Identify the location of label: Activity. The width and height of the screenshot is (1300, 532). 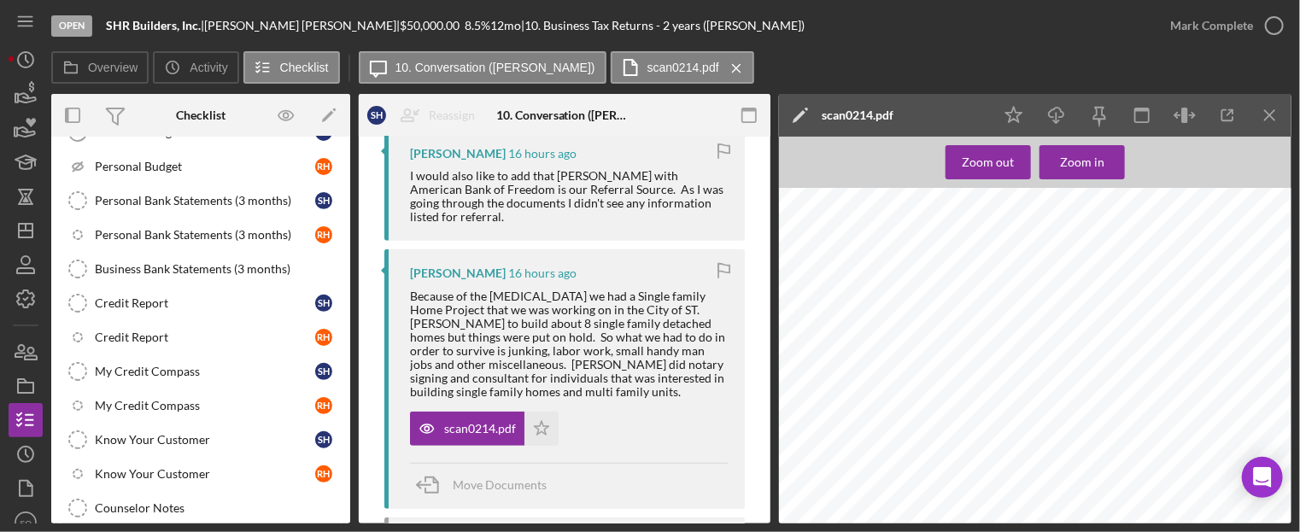
(208, 67).